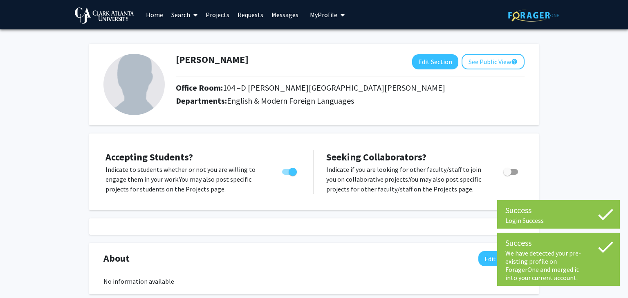 This screenshot has width=628, height=298. Describe the element at coordinates (116, 259) in the screenshot. I see `span: About` at that location.